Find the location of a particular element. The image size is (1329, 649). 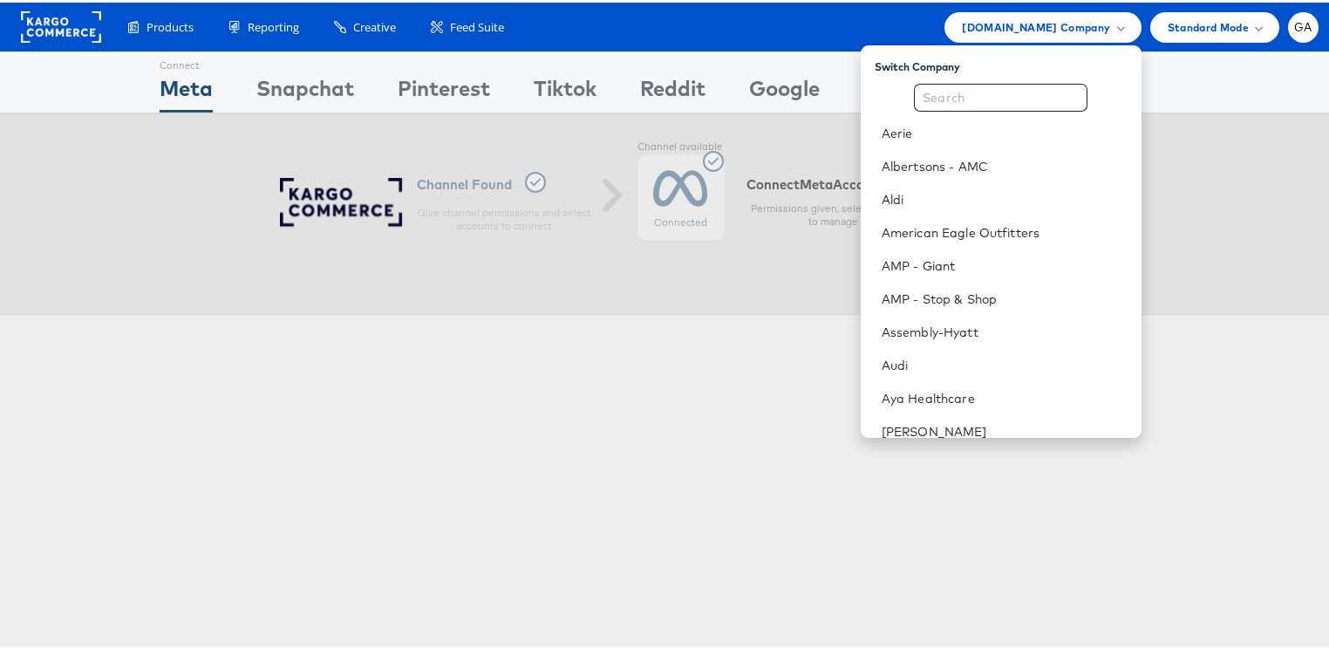

a: Aldi is located at coordinates (1005, 197).